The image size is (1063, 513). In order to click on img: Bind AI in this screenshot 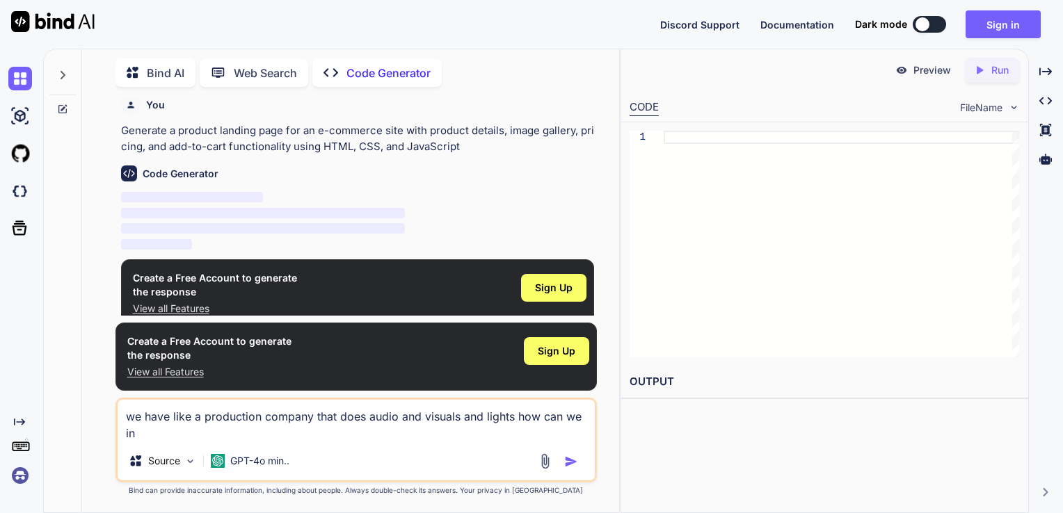, I will do `click(53, 22)`.